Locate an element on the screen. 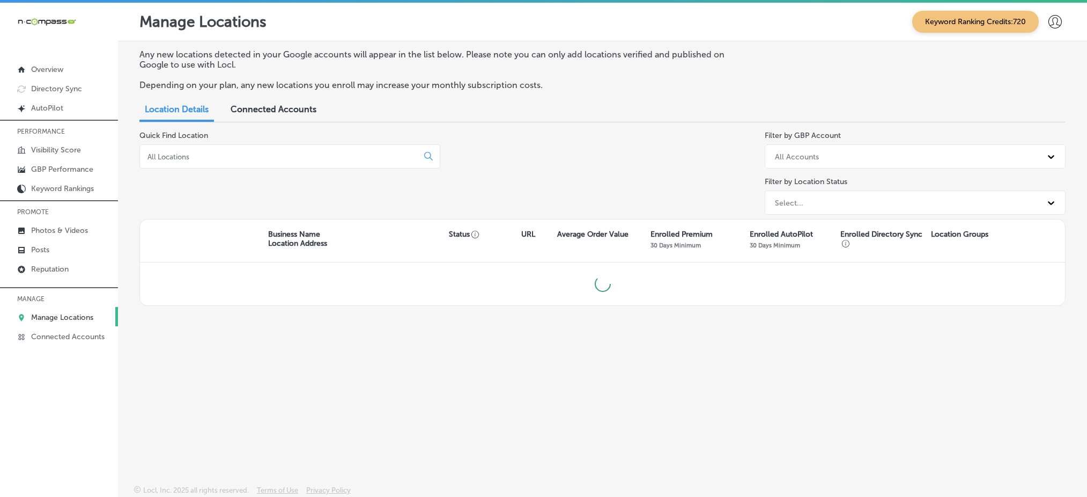 The image size is (1087, 497). p: Locl, Inc. 2025 all rights reserved. is located at coordinates (196, 490).